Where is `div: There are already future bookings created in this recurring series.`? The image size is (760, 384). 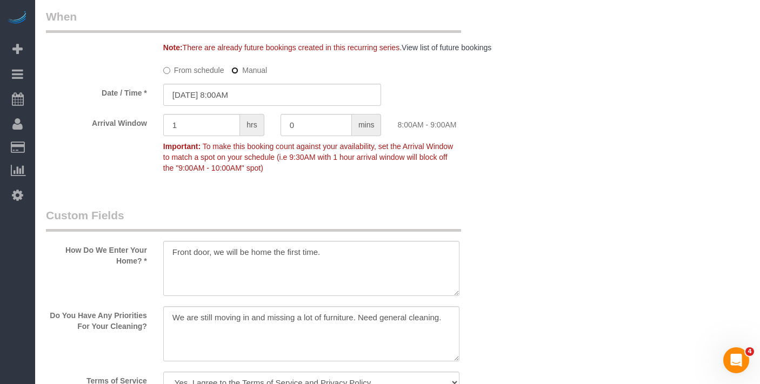
div: There are already future bookings created in this recurring series. is located at coordinates (331, 48).